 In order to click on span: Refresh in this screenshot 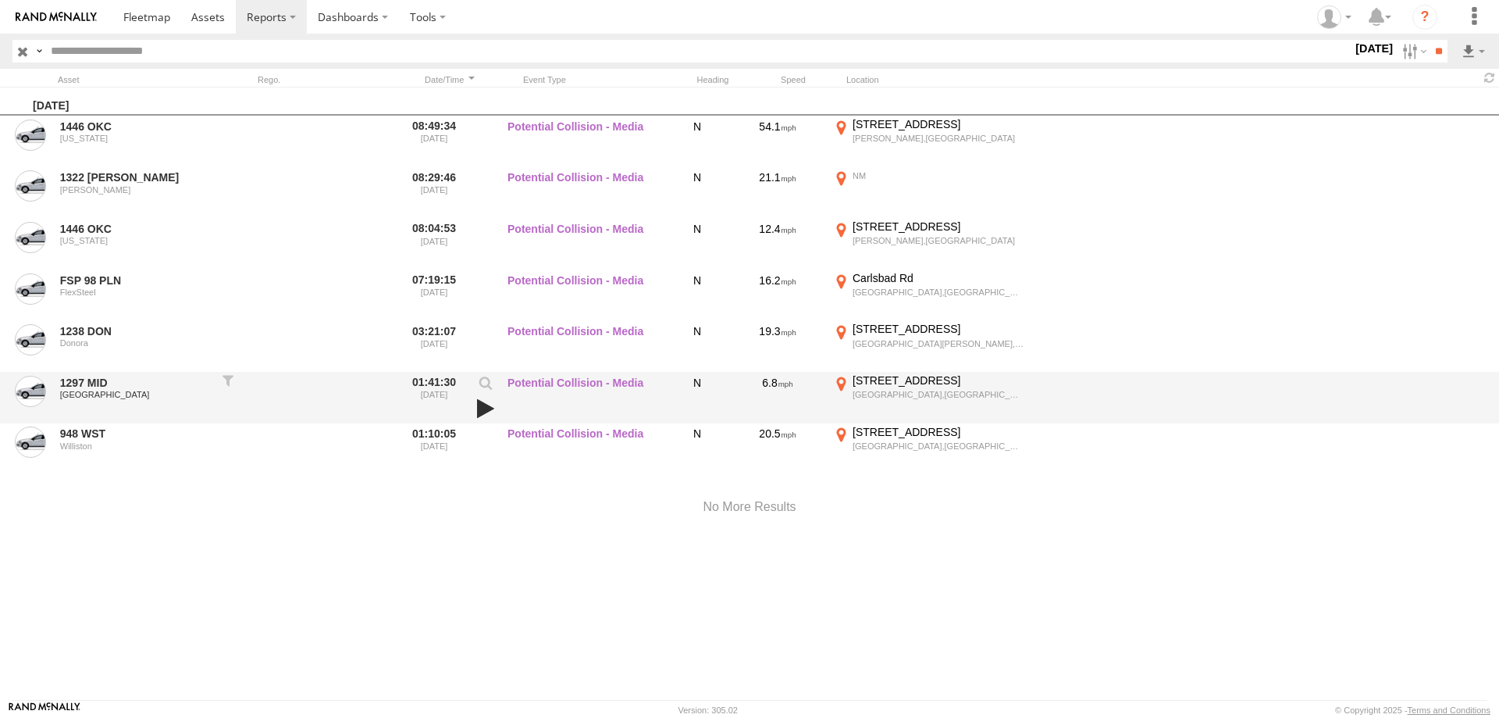, I will do `click(1490, 77)`.